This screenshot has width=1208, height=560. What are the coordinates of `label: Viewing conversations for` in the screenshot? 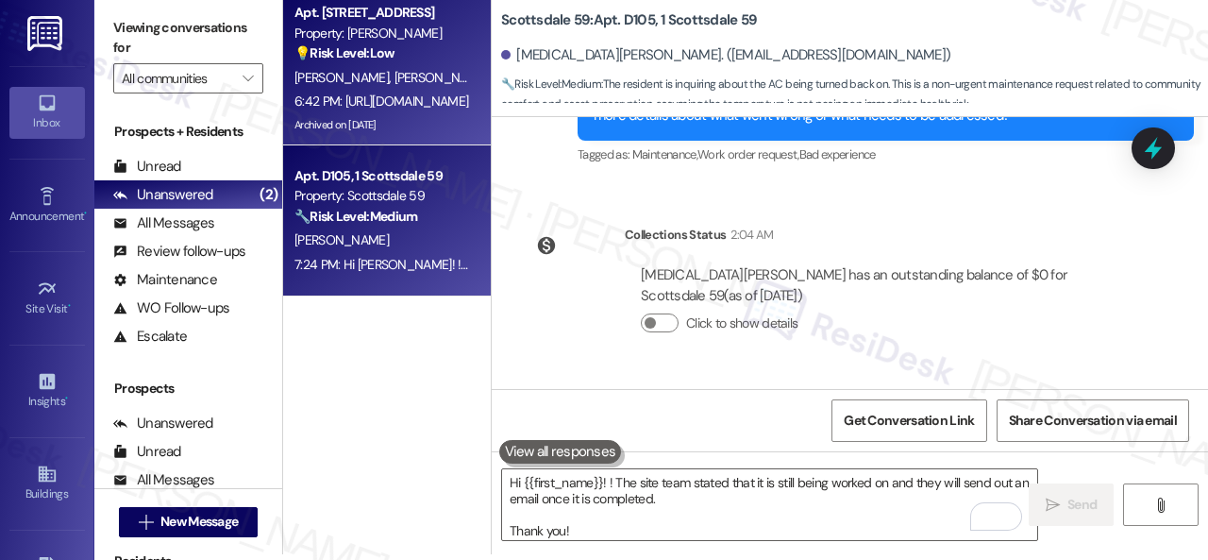 It's located at (188, 38).